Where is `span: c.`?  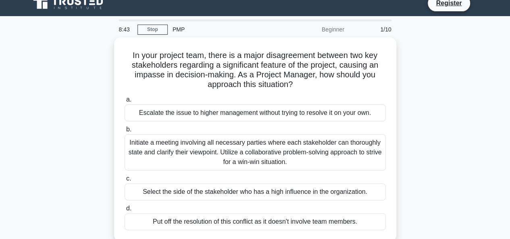 span: c. is located at coordinates (129, 178).